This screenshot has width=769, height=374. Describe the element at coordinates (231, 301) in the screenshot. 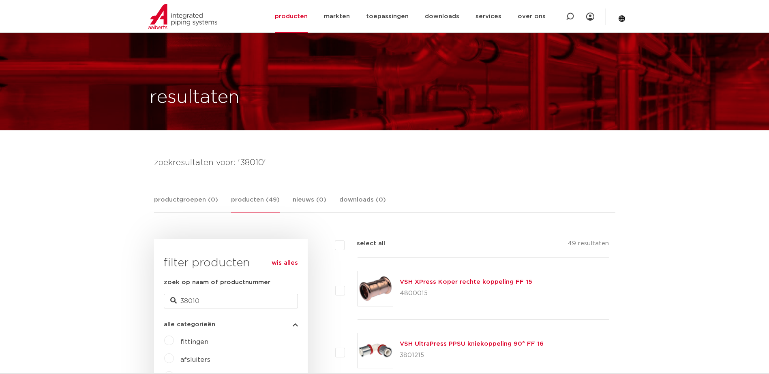

I see `input: zoeken` at that location.